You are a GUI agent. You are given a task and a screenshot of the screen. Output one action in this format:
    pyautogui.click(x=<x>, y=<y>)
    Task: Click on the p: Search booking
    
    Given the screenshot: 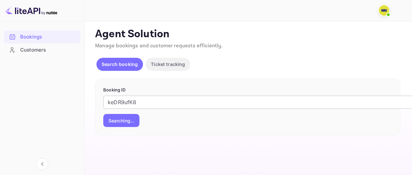 What is the action you would take?
    pyautogui.click(x=120, y=64)
    